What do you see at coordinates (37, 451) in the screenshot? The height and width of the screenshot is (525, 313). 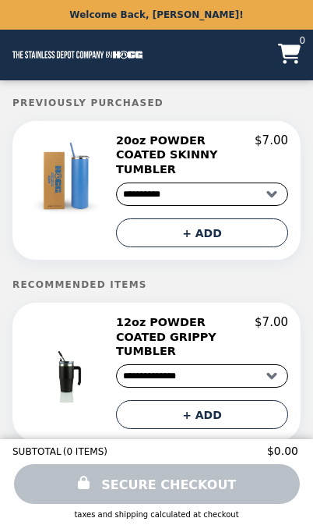 I see `span: SUBTOTAL` at bounding box center [37, 451].